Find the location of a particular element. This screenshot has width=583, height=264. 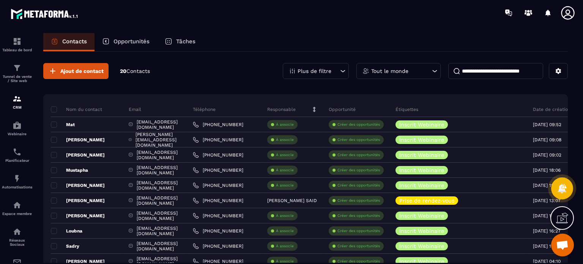

a: formationformationCRM is located at coordinates (17, 102).